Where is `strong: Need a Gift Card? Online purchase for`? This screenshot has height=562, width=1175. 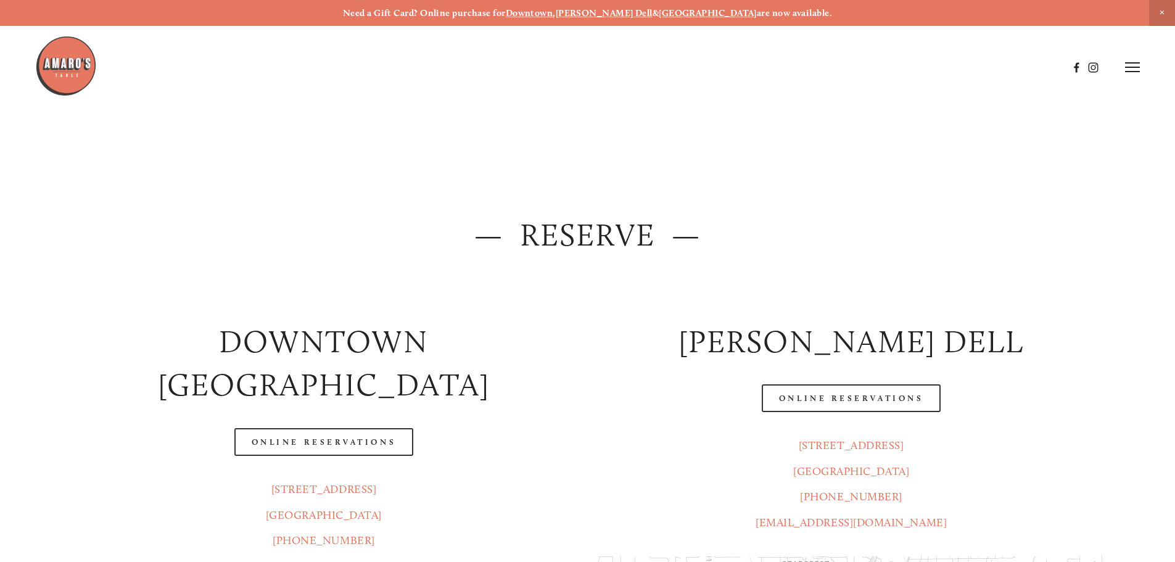
strong: Need a Gift Card? Online purchase for is located at coordinates (424, 13).